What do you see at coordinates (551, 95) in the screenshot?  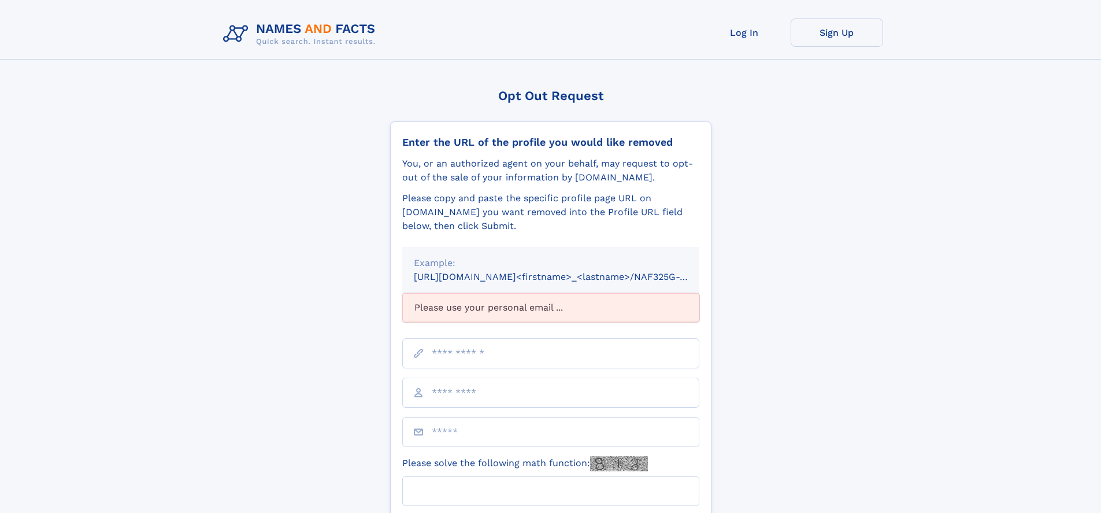 I see `div: Opt Out Request` at bounding box center [551, 95].